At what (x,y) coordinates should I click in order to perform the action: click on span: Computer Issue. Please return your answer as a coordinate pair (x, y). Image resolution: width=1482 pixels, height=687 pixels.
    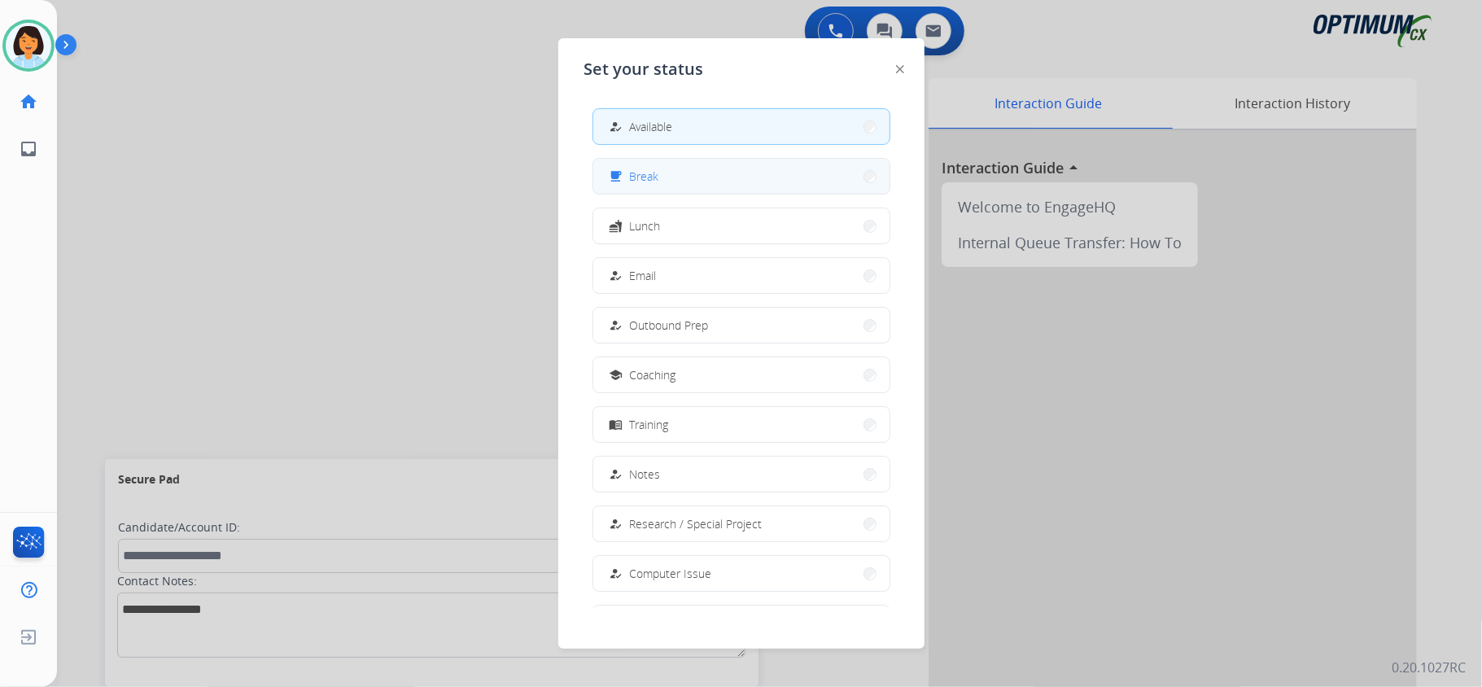
    Looking at the image, I should click on (670, 573).